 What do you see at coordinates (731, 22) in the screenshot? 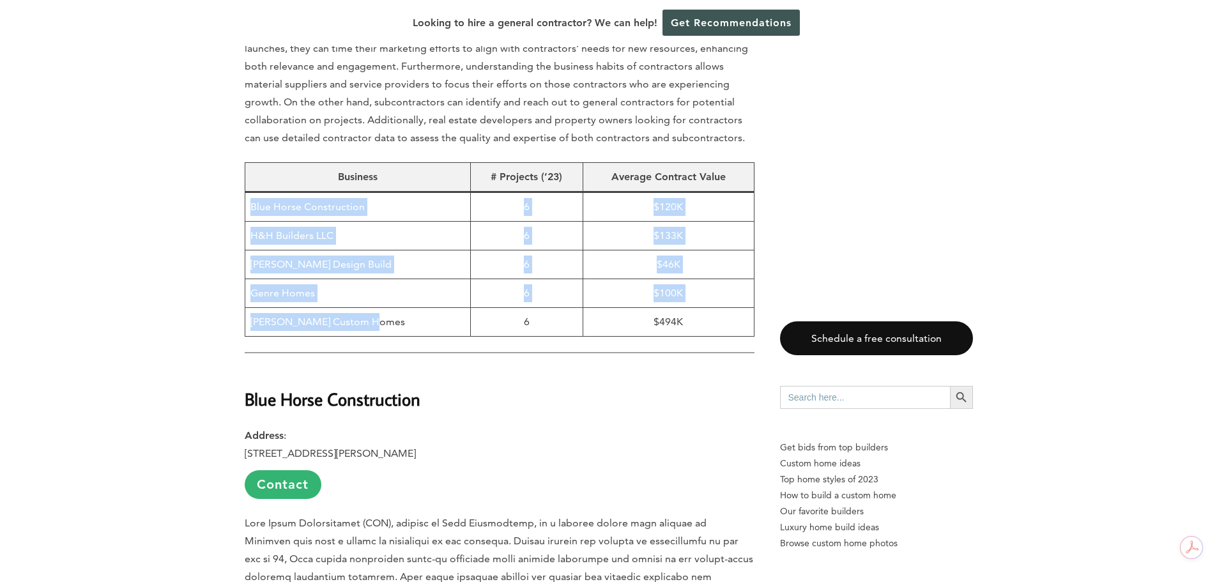
I see `a: Get Recommendations` at bounding box center [731, 22].